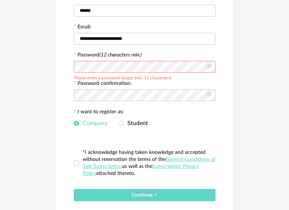  I want to click on label: Password confirmation:, so click(103, 84).